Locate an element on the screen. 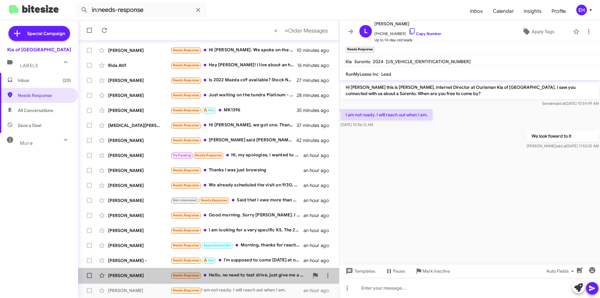  button: Pause is located at coordinates (395, 271).